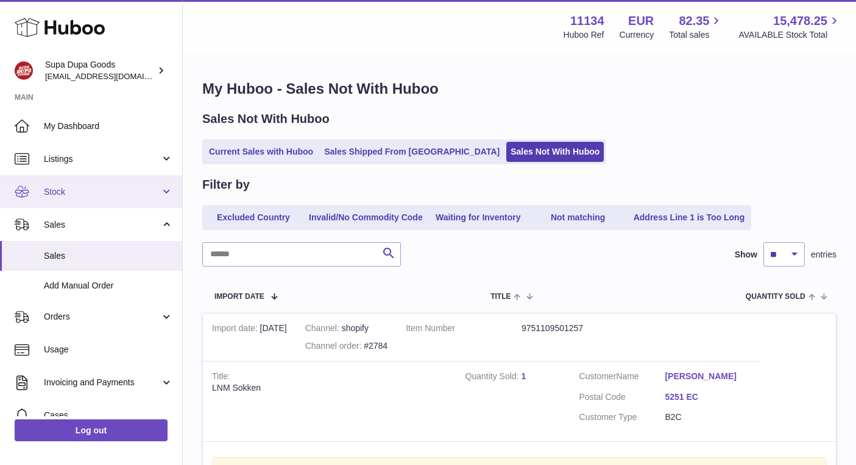  What do you see at coordinates (519, 89) in the screenshot?
I see `h1: My Huboo - Sales Not With Huboo` at bounding box center [519, 89].